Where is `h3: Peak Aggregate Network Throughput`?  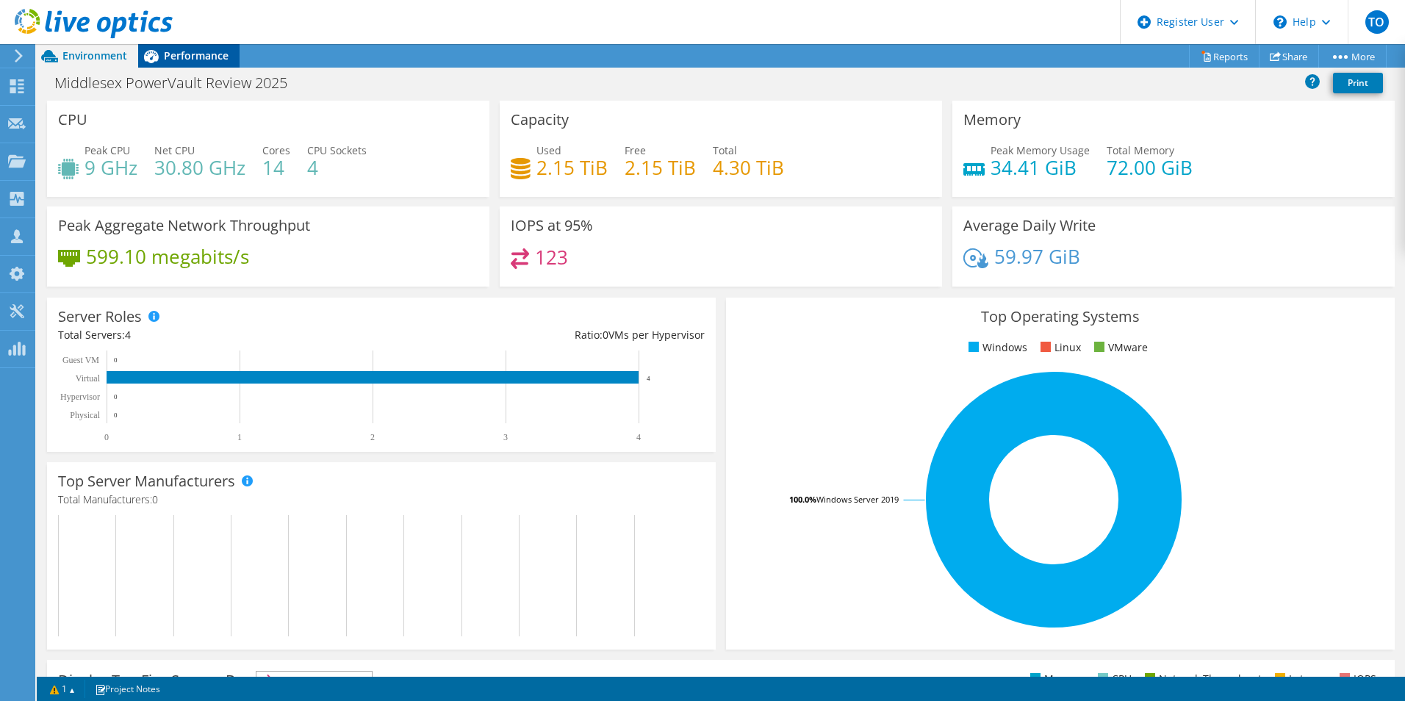
h3: Peak Aggregate Network Throughput is located at coordinates (184, 226).